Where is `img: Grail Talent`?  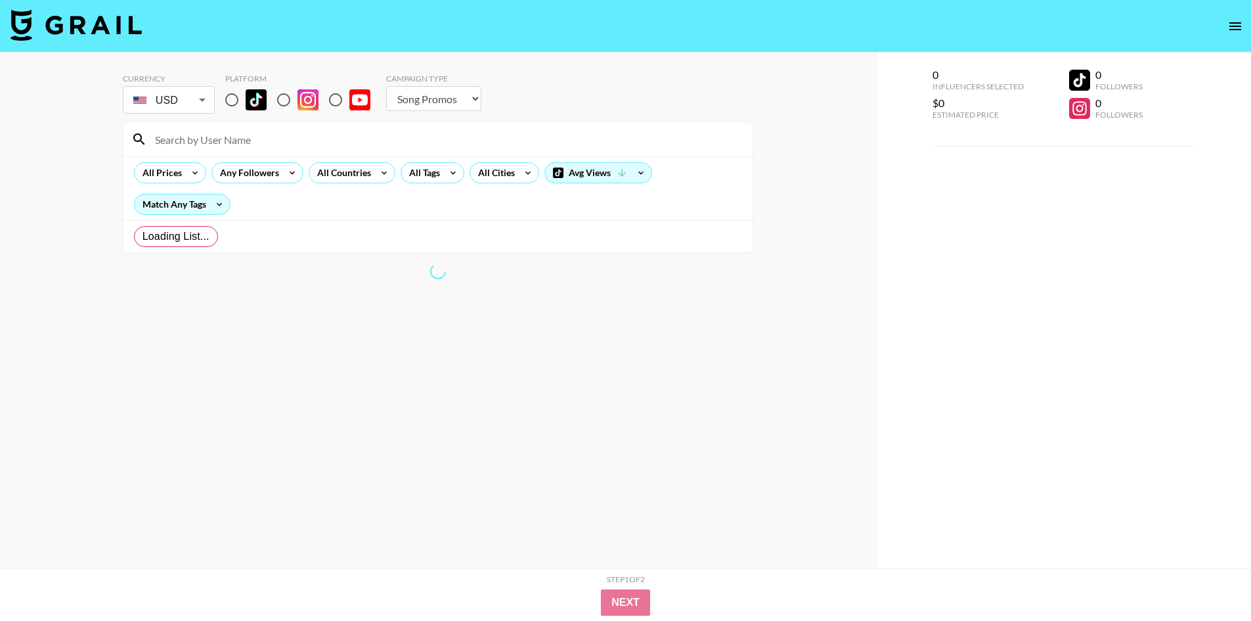
img: Grail Talent is located at coordinates (76, 25).